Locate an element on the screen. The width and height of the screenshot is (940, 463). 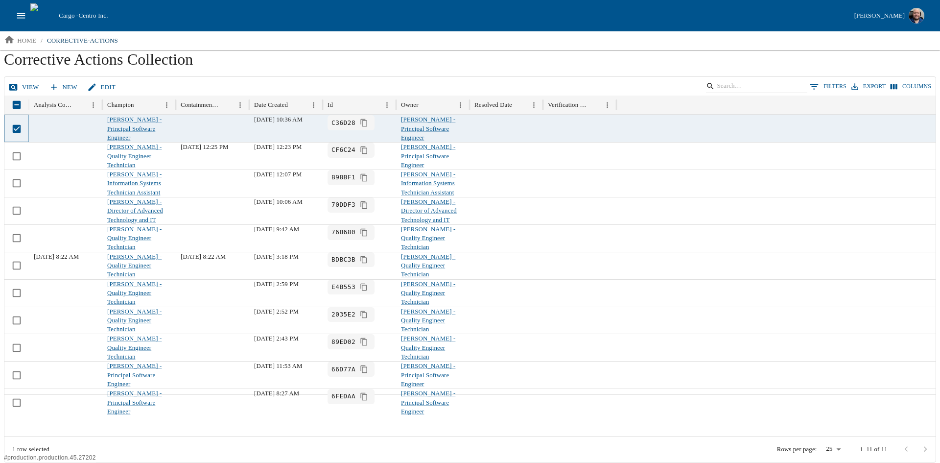
p: corrective-actions is located at coordinates (82, 41).